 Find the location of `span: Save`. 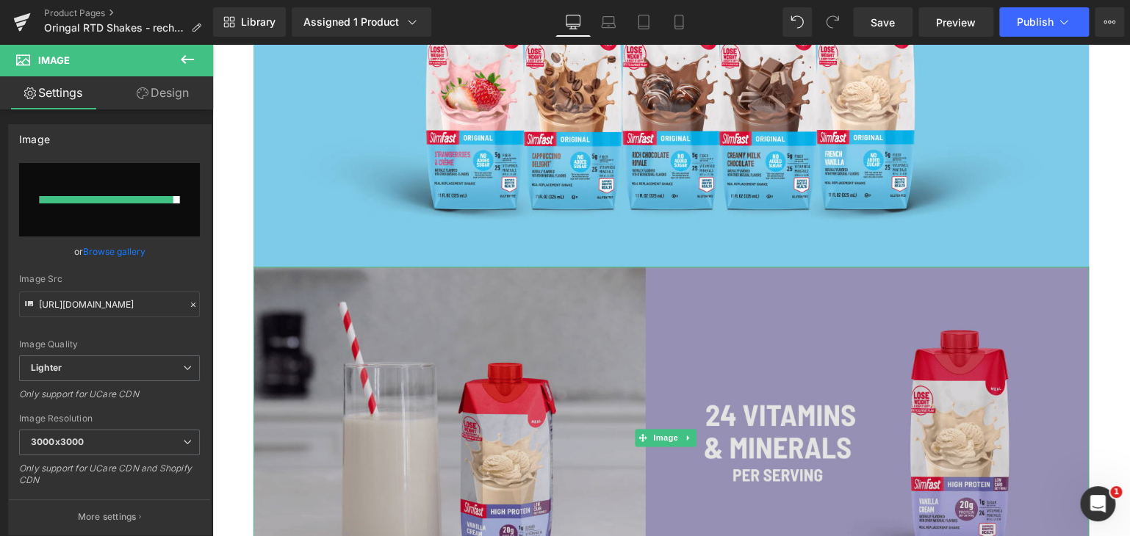

span: Save is located at coordinates (883, 22).